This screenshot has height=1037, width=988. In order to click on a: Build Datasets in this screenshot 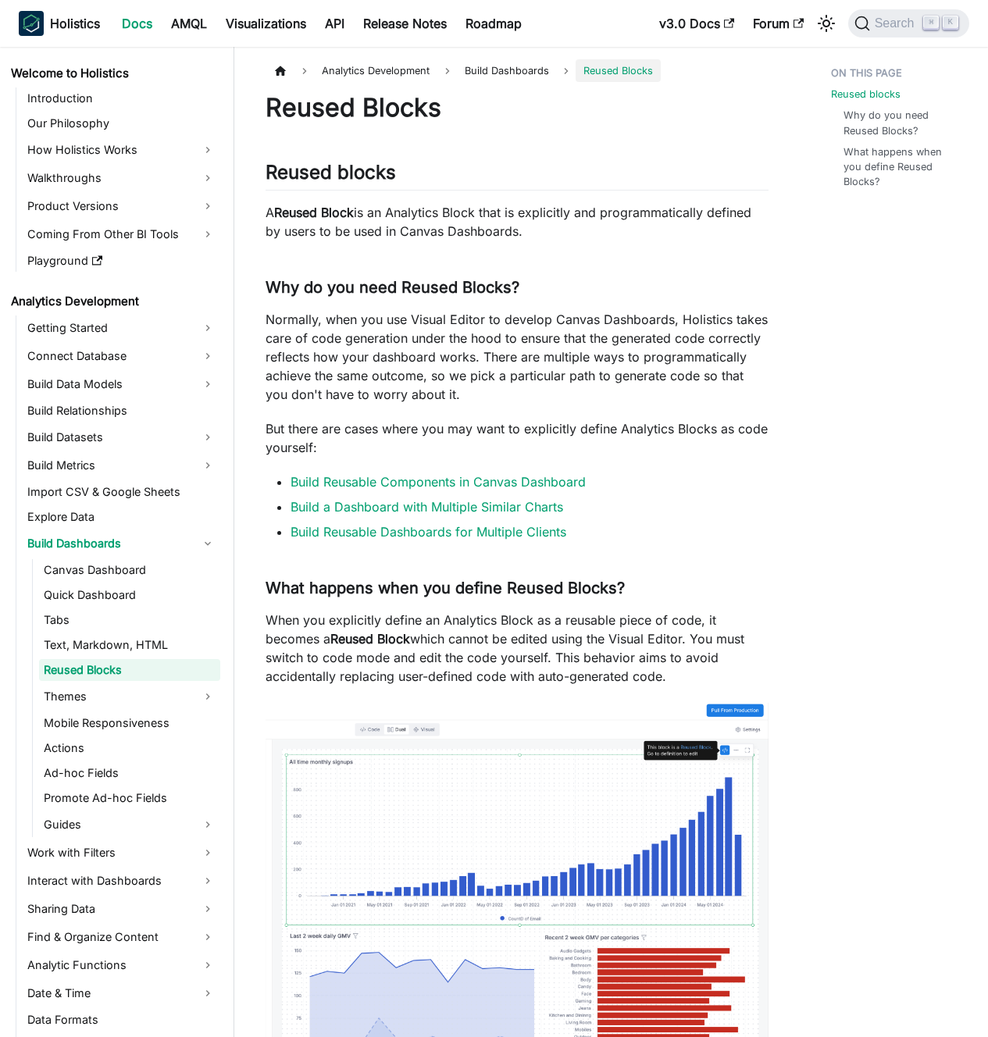, I will do `click(121, 437)`.